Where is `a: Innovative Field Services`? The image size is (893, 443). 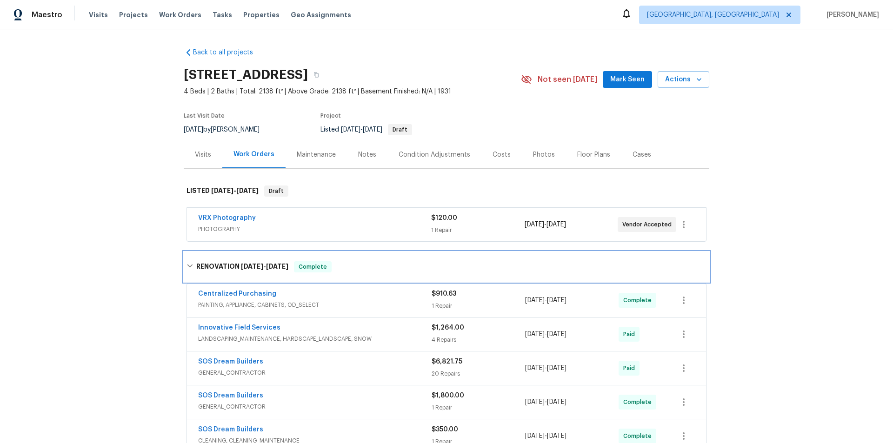
a: Innovative Field Services is located at coordinates (239, 328).